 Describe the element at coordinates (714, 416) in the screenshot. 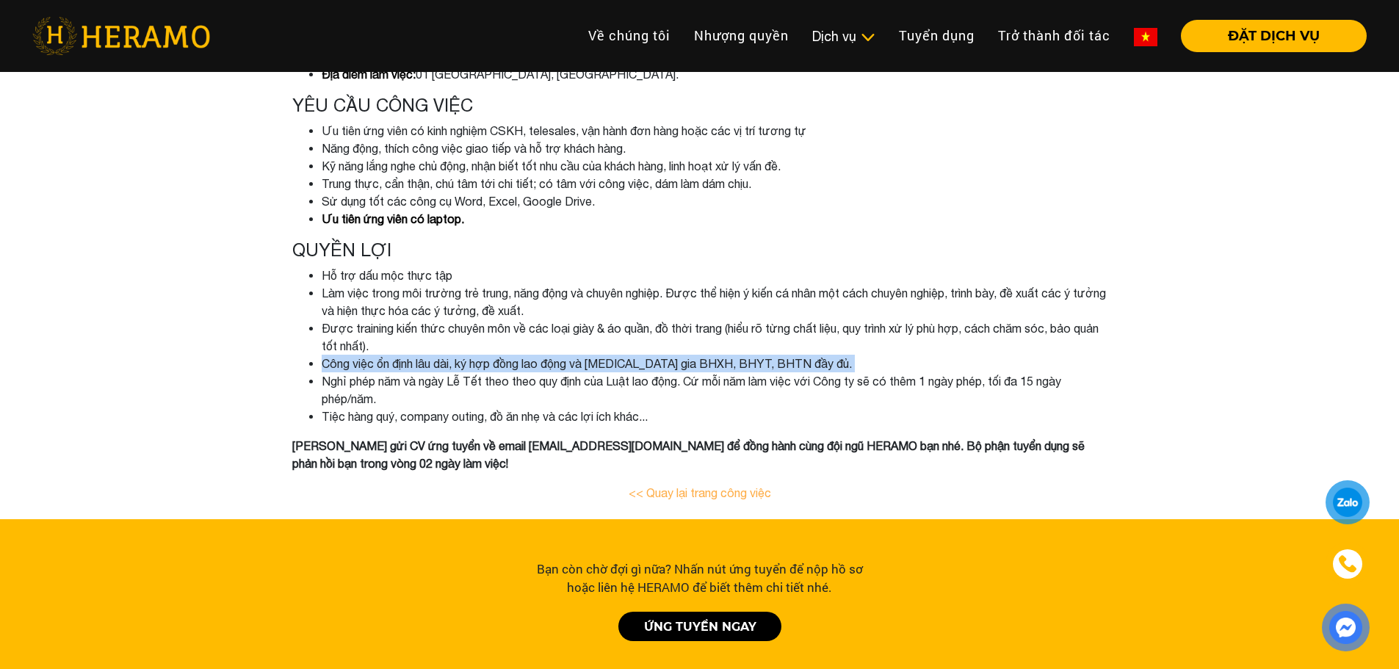

I see `li: Tiệc hàng quý, company outing, đồ ăn nhẹ và các lợi ích khác...` at that location.